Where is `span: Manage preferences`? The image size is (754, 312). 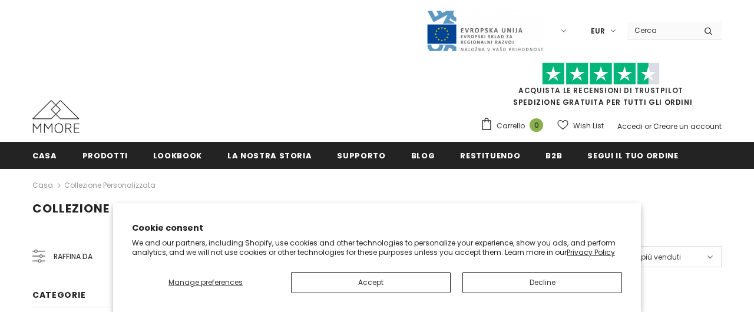 span: Manage preferences is located at coordinates (206, 282).